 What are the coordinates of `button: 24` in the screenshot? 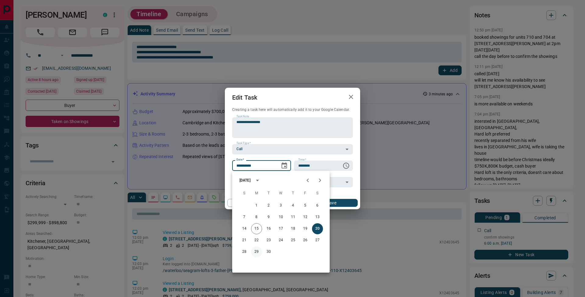 It's located at (281, 240).